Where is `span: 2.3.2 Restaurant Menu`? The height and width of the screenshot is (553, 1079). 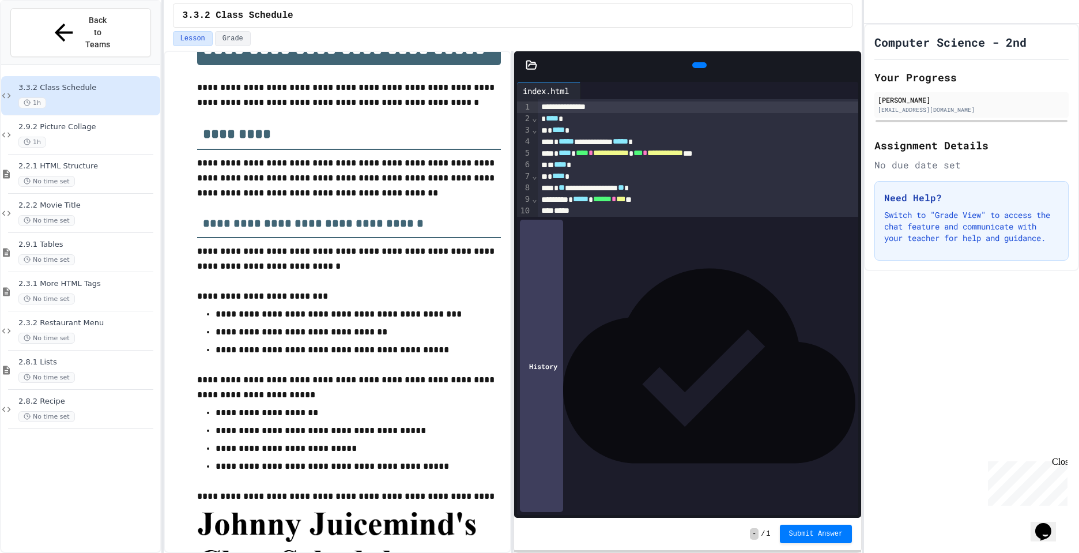 span: 2.3.2 Restaurant Menu is located at coordinates (88, 323).